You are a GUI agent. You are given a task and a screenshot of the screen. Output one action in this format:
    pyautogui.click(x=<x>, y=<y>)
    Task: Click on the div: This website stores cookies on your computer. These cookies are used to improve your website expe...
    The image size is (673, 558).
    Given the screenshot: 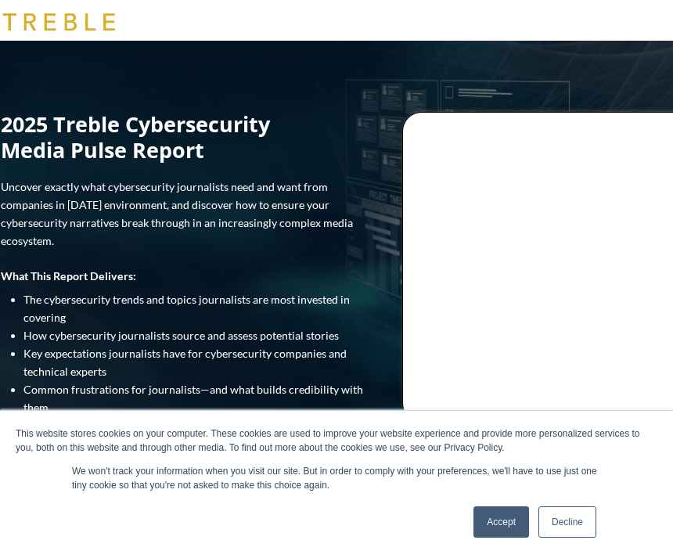 What is the action you would take?
    pyautogui.click(x=337, y=441)
    